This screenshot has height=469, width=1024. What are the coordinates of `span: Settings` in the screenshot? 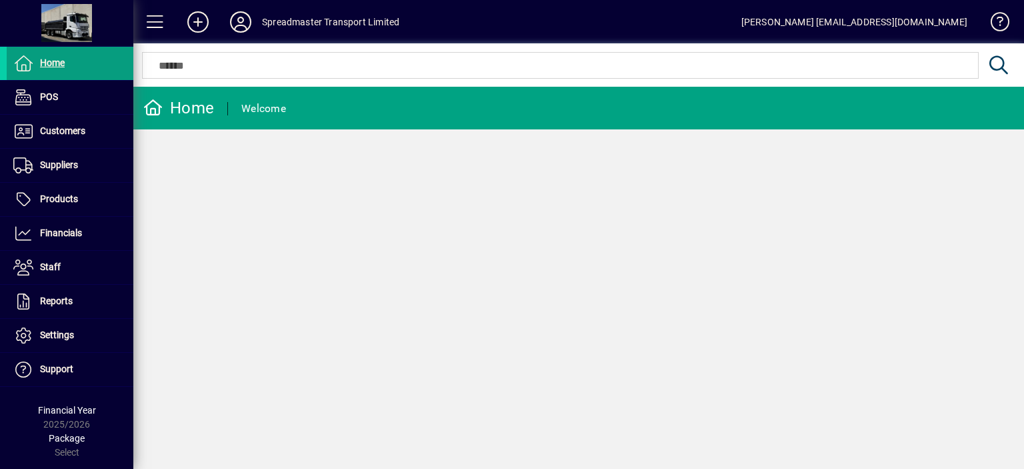 It's located at (57, 335).